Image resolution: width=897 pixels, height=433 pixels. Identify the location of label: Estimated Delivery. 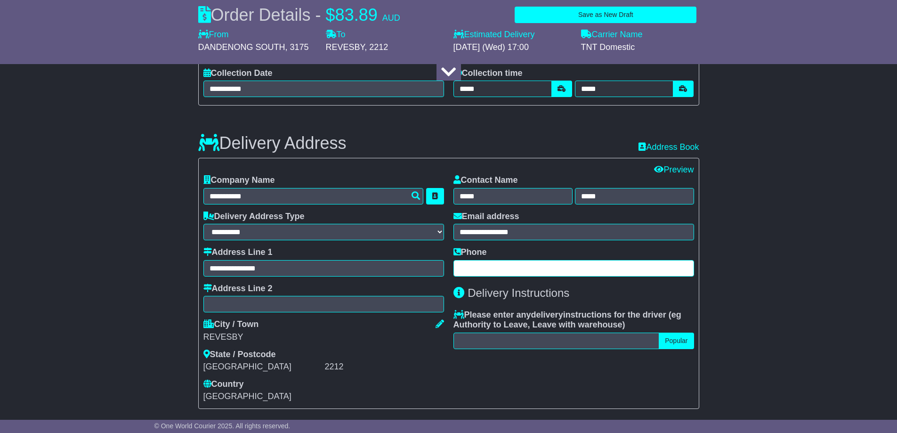
(512, 35).